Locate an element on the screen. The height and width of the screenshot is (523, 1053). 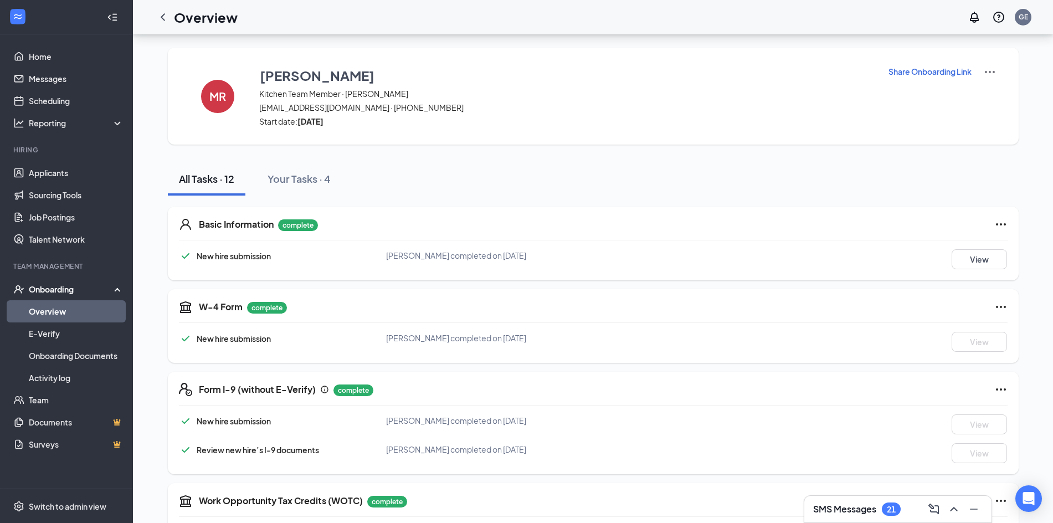
h5: Basic Information is located at coordinates (236, 224).